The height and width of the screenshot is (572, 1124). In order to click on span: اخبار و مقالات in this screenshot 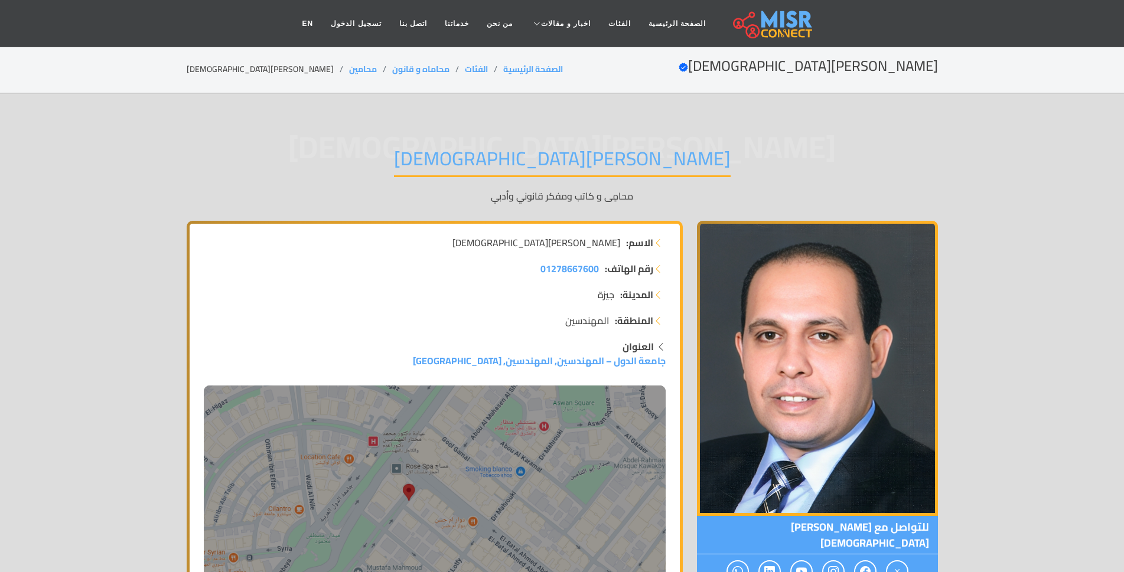, I will do `click(566, 24)`.